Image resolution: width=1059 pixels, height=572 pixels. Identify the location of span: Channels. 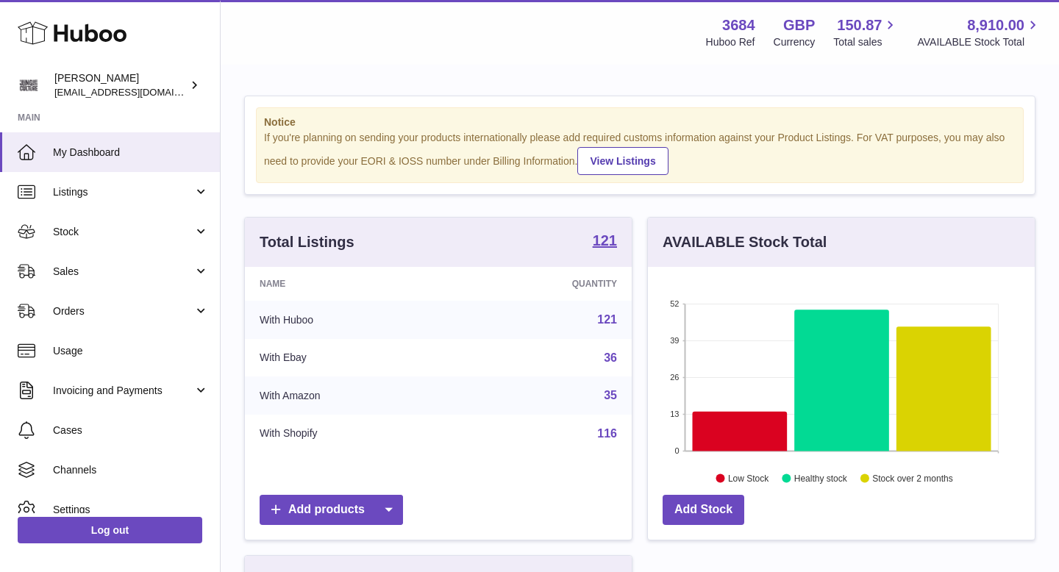
(131, 470).